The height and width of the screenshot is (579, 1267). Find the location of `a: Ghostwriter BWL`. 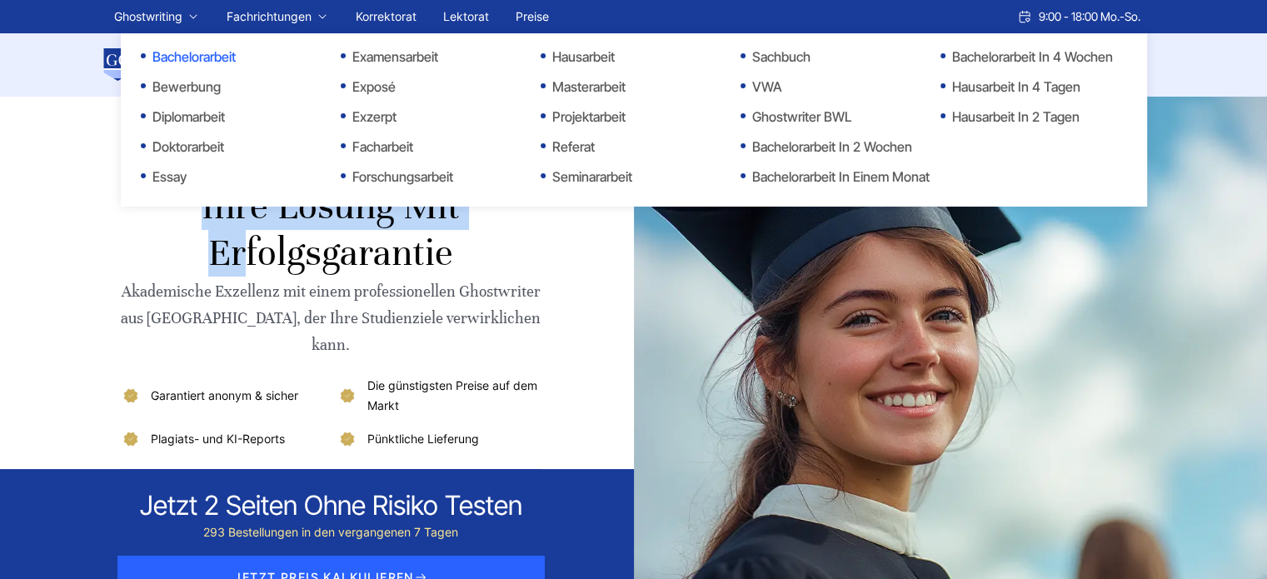

a: Ghostwriter BWL is located at coordinates (824, 117).